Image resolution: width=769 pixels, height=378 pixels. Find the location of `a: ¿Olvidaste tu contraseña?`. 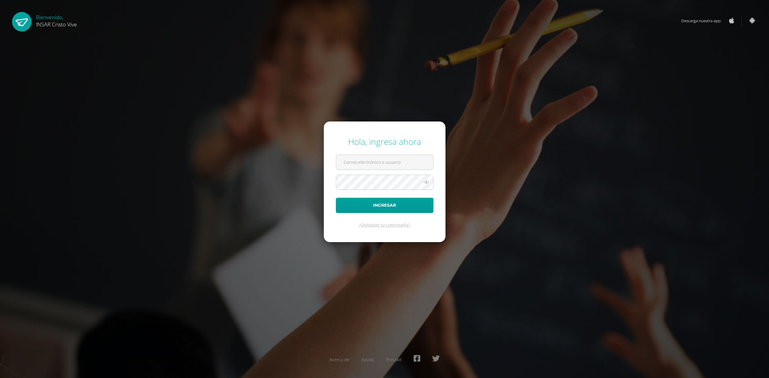

a: ¿Olvidaste tu contraseña? is located at coordinates (384, 225).